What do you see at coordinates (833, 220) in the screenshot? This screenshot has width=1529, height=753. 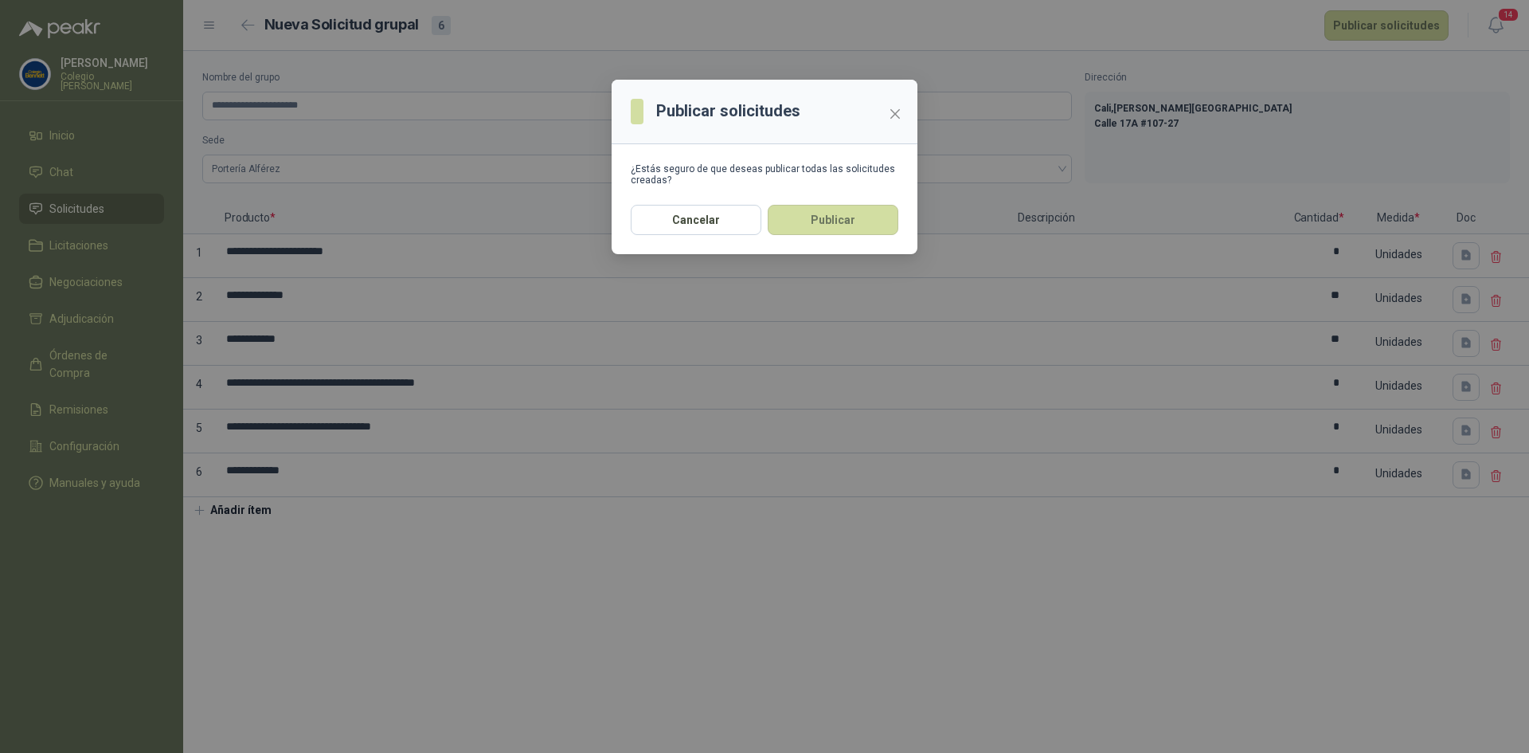 I see `button: Publicar` at bounding box center [833, 220].